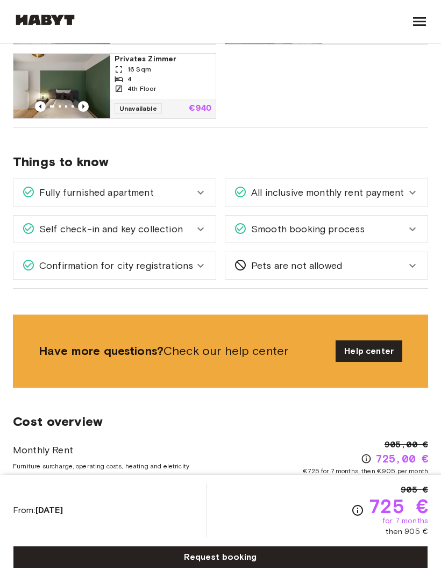 Image resolution: width=441 pixels, height=577 pixels. I want to click on b: Have more questions?, so click(101, 350).